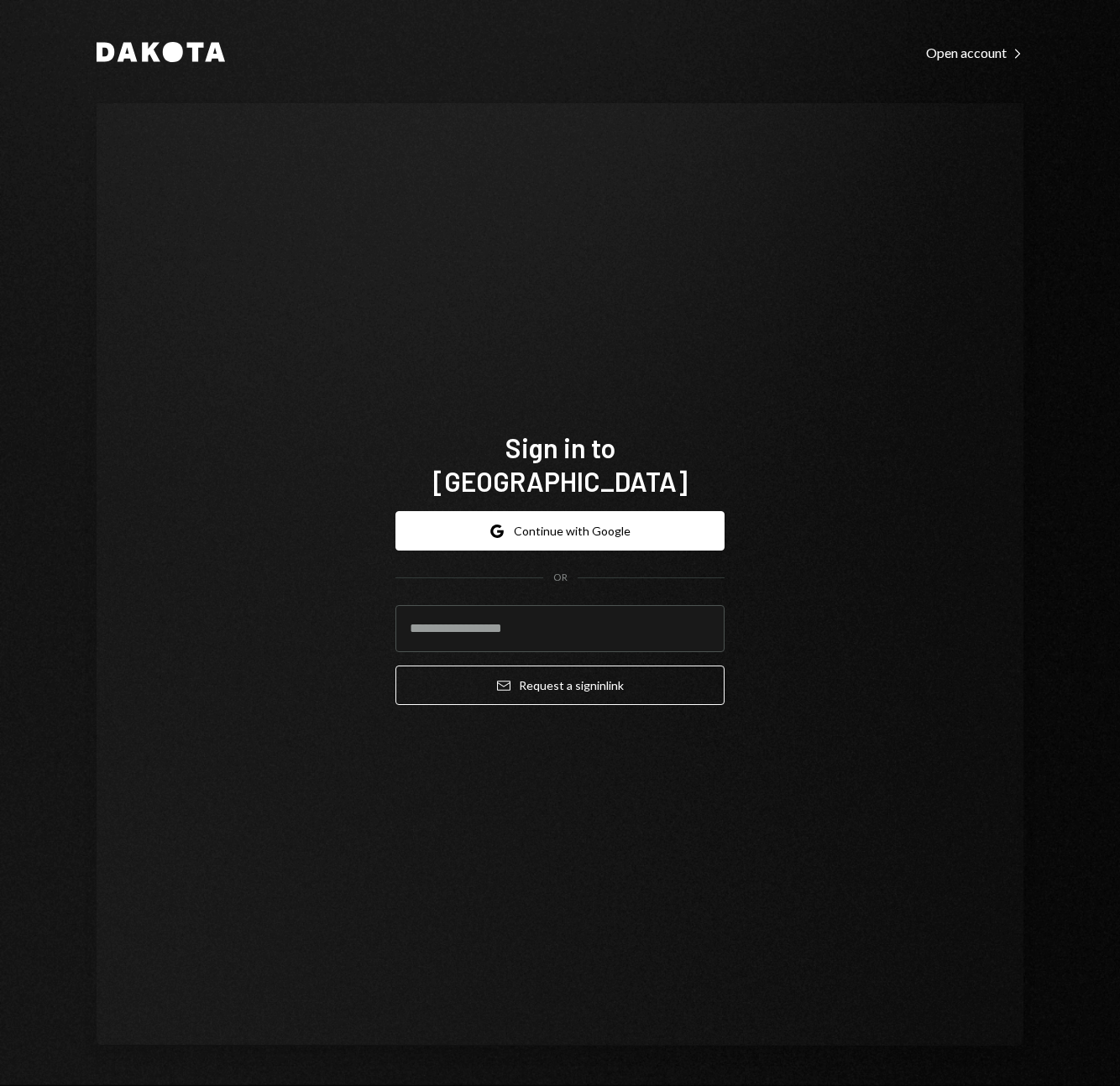 This screenshot has width=1120, height=1086. I want to click on button: Continue with Google, so click(560, 531).